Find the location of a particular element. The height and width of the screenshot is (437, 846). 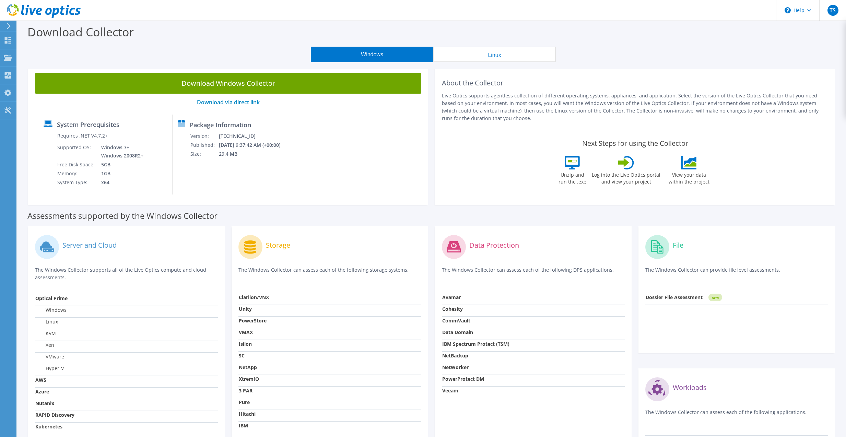

p: The Windows Collector can assess each of the following DPS applications. is located at coordinates (533, 273).